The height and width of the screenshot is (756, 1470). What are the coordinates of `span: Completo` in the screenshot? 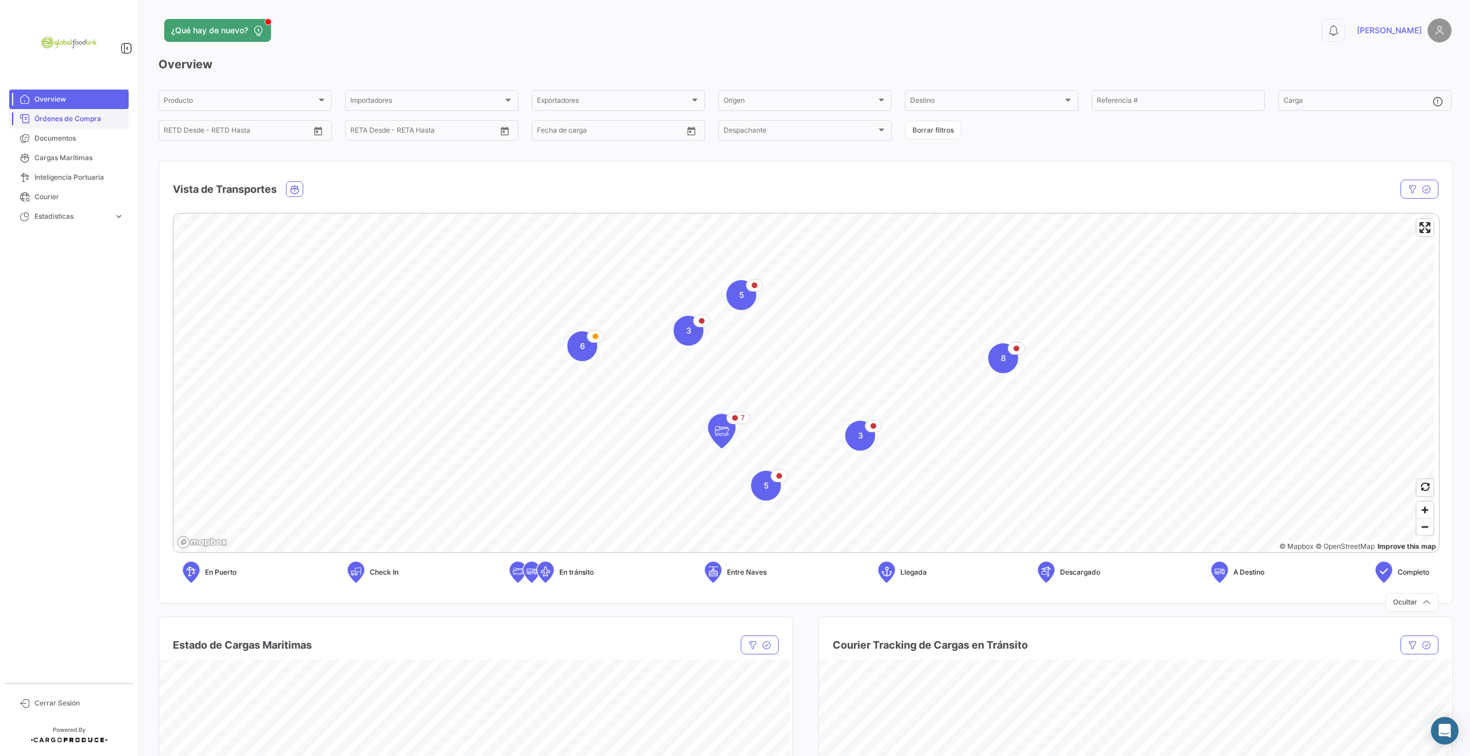 It's located at (1414, 573).